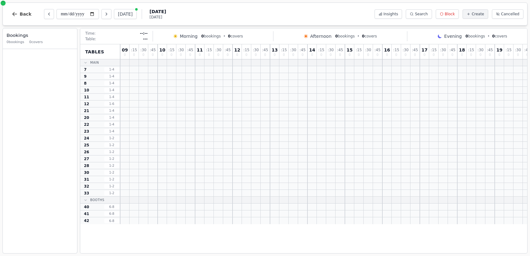  Describe the element at coordinates (87, 221) in the screenshot. I see `span: 42` at that location.